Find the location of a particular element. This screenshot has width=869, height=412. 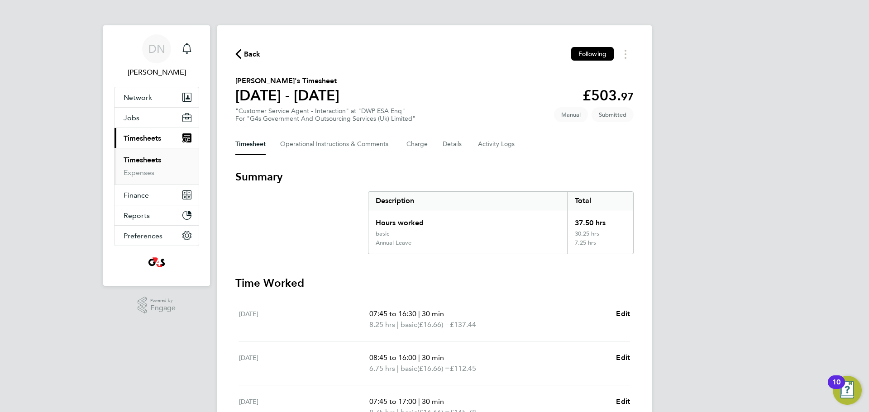

button: Timesheet is located at coordinates (250, 144).